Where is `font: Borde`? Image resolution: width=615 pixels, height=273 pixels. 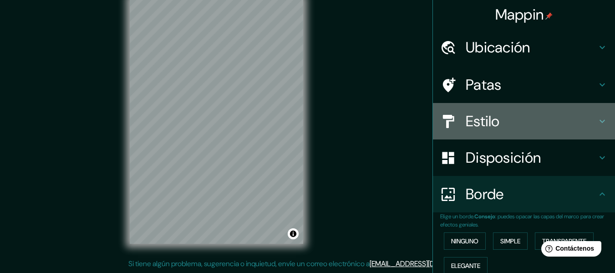 font: Borde is located at coordinates (485, 194).